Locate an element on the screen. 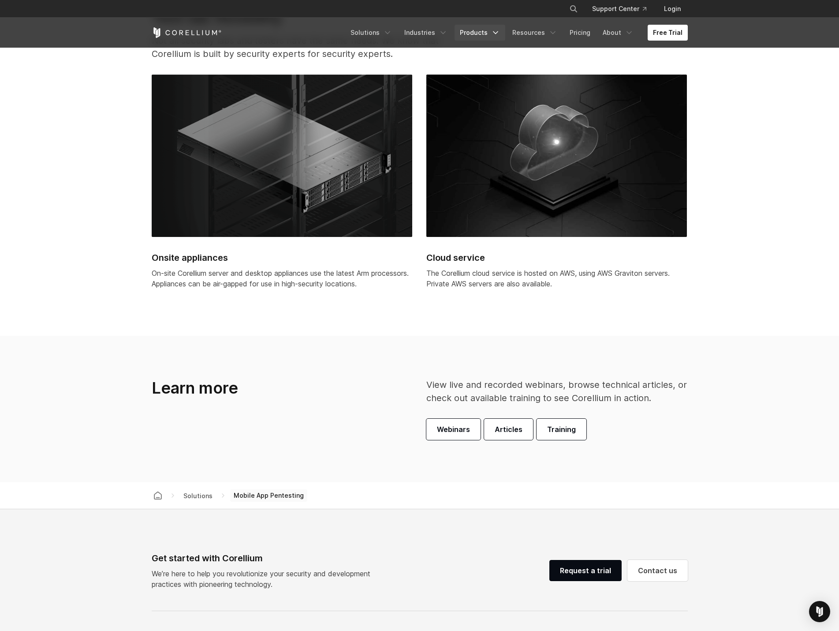  span: Solutions is located at coordinates (198, 495).